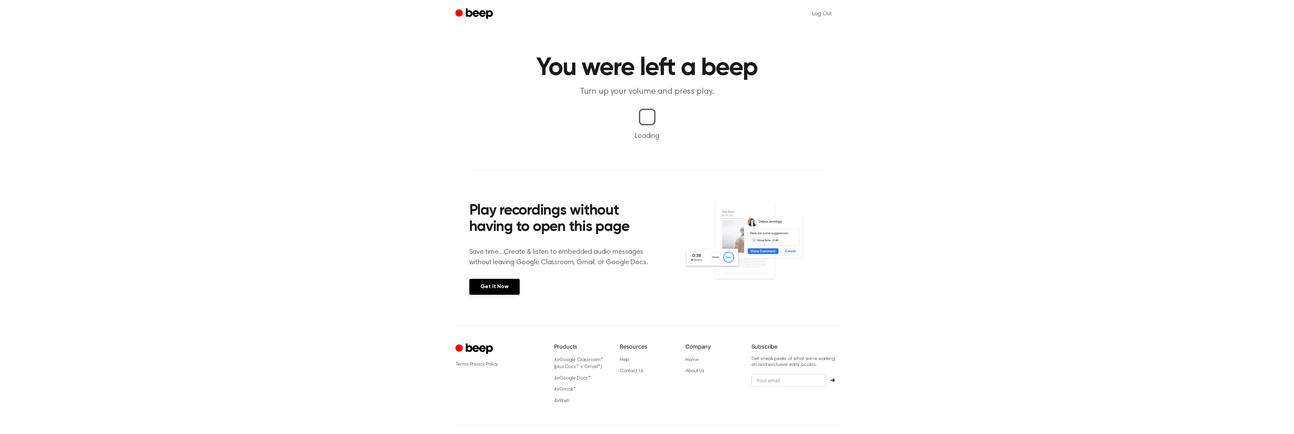 This screenshot has height=434, width=1294. Describe the element at coordinates (647, 68) in the screenshot. I see `h1: You were left a beep` at that location.